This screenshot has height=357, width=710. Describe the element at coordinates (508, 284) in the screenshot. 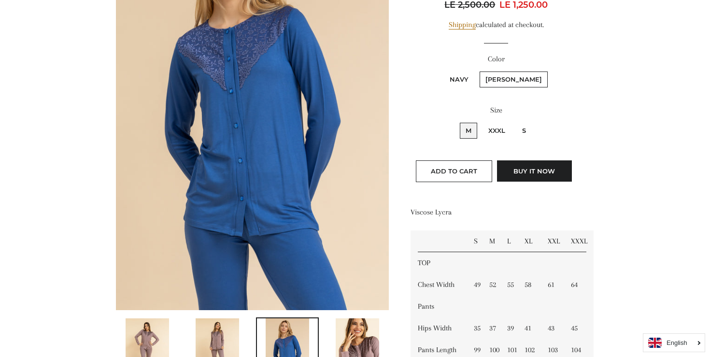

I see `td: 55` at that location.